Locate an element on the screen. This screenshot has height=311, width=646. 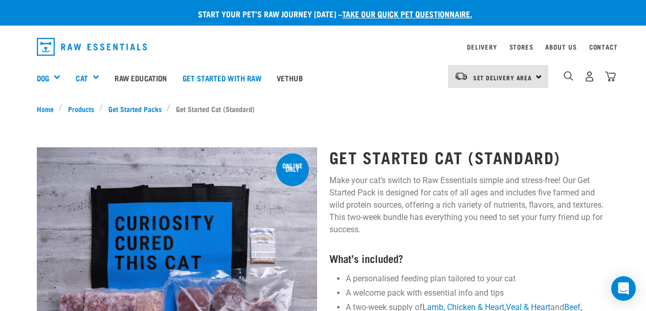
img: user.png is located at coordinates (589, 76).